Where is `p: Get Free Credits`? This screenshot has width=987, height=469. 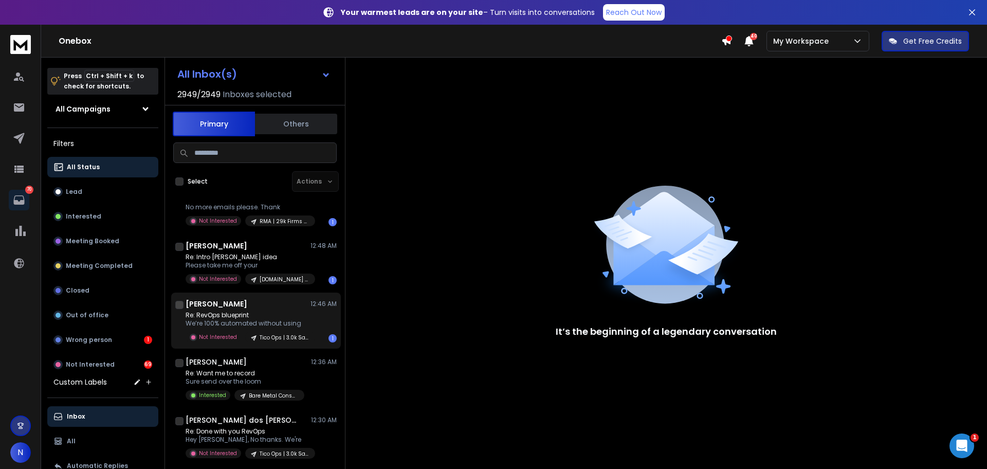
p: Get Free Credits is located at coordinates (932, 41).